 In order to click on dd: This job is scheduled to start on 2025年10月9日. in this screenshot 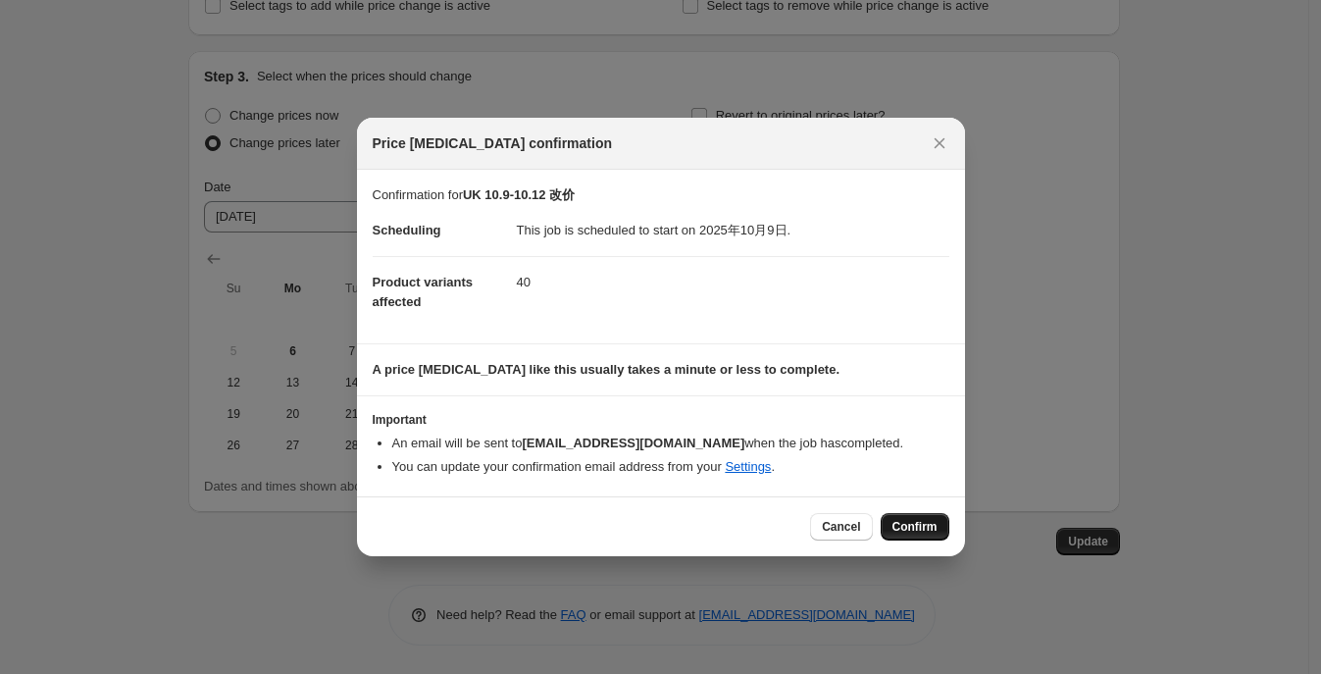, I will do `click(733, 230)`.